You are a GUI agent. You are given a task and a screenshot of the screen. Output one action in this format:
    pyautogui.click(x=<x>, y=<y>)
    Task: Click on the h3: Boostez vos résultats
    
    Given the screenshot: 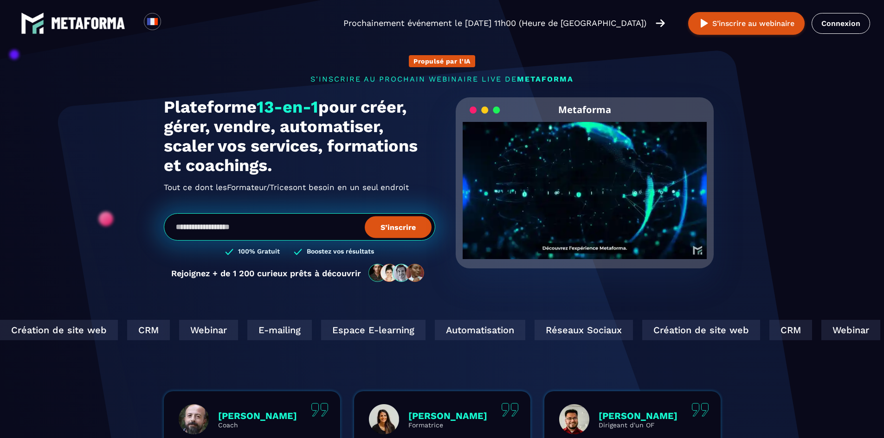 What is the action you would take?
    pyautogui.click(x=340, y=252)
    